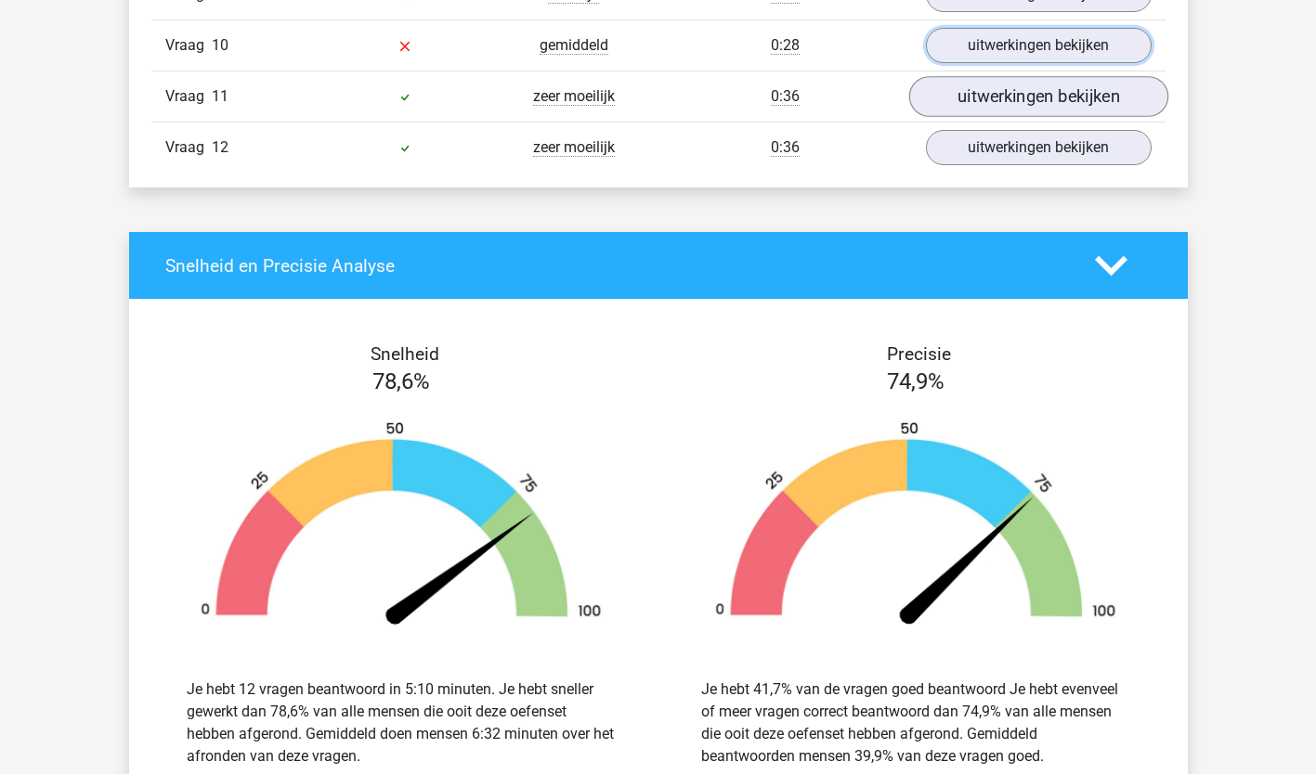 The image size is (1316, 774). What do you see at coordinates (916, 723) in the screenshot?
I see `div: Je hebt 41,7% van de vragen goed beantwoord Je hebt evenveel of meer vragen correct beantwoord da...` at bounding box center [916, 723].